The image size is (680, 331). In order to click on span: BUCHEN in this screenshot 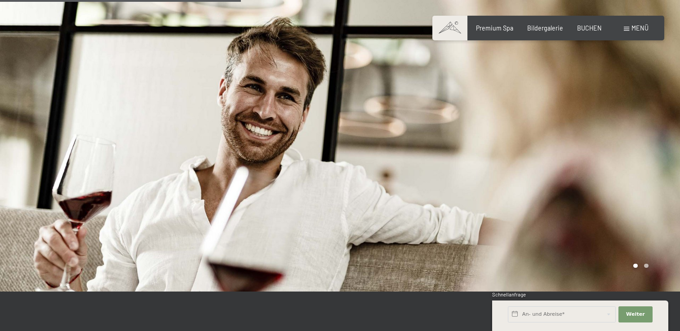, I will do `click(589, 28)`.